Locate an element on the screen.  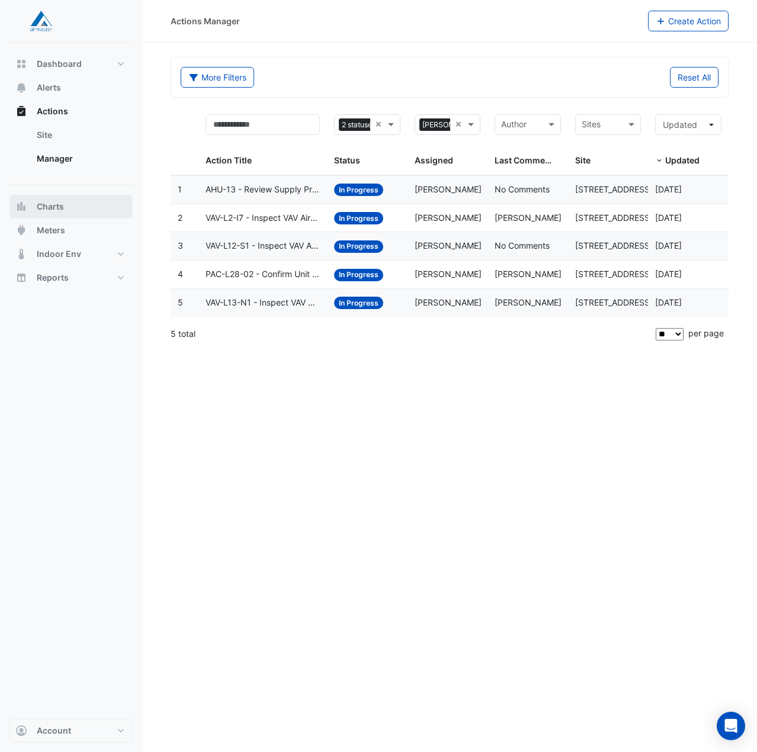
app-icon: Indoor Env is located at coordinates (21, 254).